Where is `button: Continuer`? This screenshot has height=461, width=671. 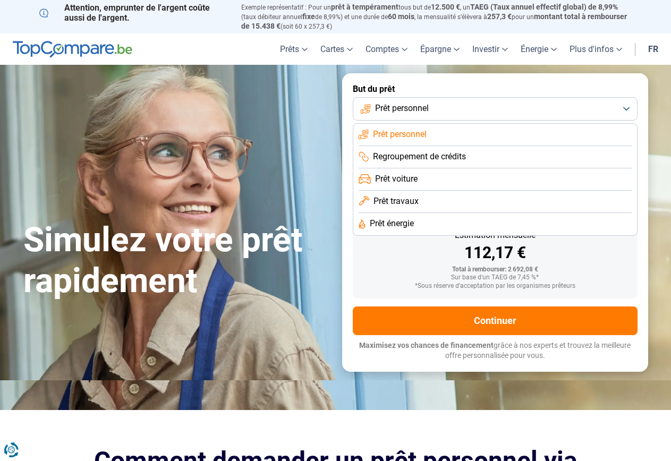 button: Continuer is located at coordinates (495, 321).